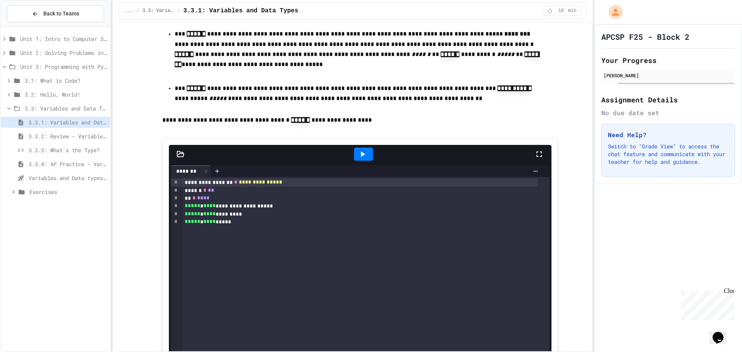 This screenshot has height=352, width=742. I want to click on span: Back to Teams, so click(61, 14).